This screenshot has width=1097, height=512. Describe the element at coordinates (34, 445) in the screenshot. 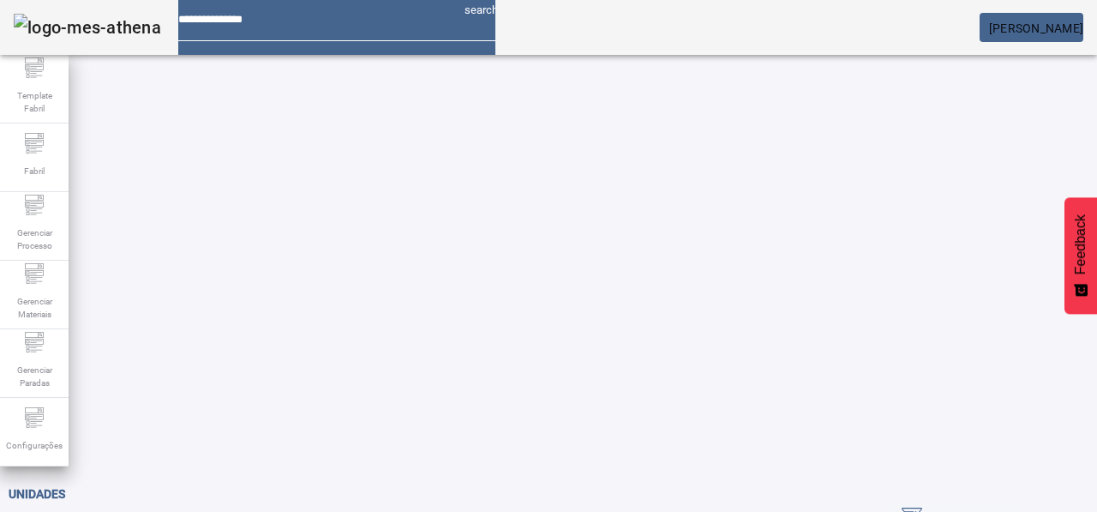

I see `span: Configurações` at that location.